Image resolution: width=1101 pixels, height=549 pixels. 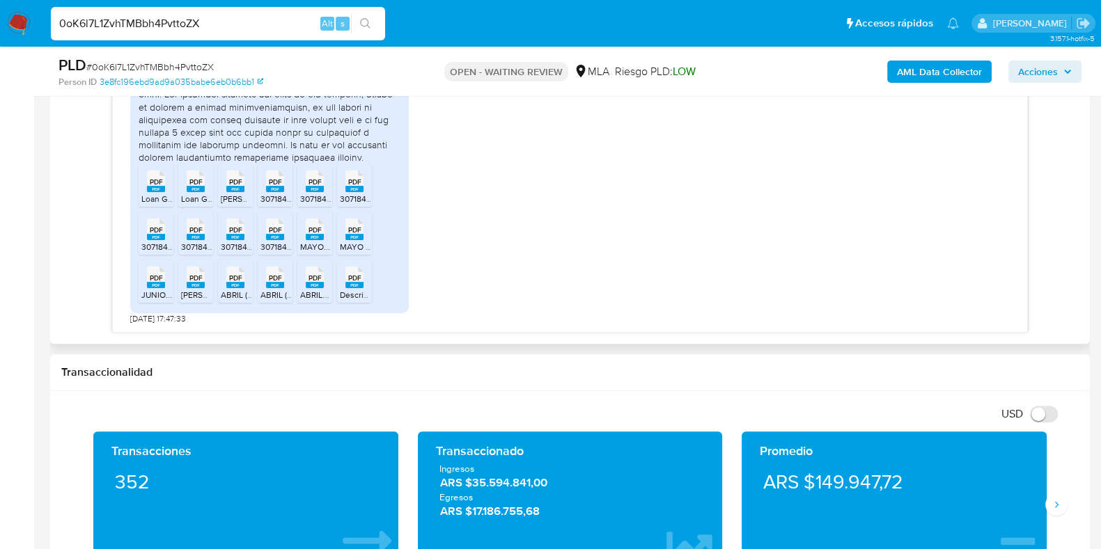 I want to click on a: 3e8fc196ebd9ad9a035babe6eb0b6bb1, so click(x=181, y=82).